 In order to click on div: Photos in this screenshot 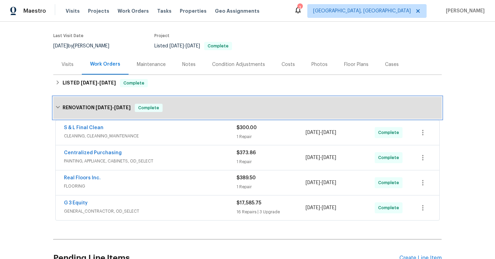, I will do `click(319, 65)`.